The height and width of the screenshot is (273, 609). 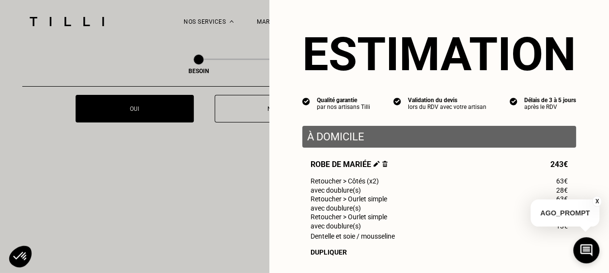 I want to click on p: À domicile, so click(x=439, y=137).